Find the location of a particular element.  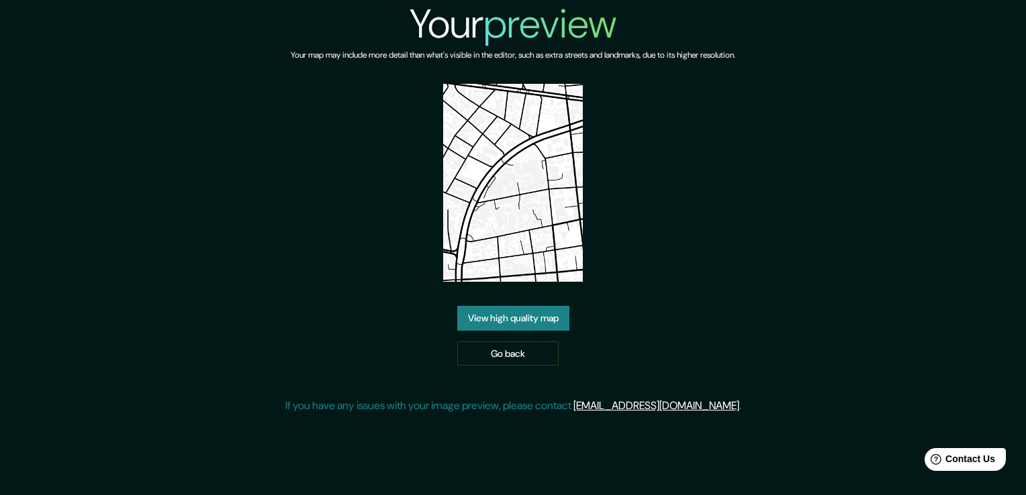

a: View high quality map is located at coordinates (513, 318).